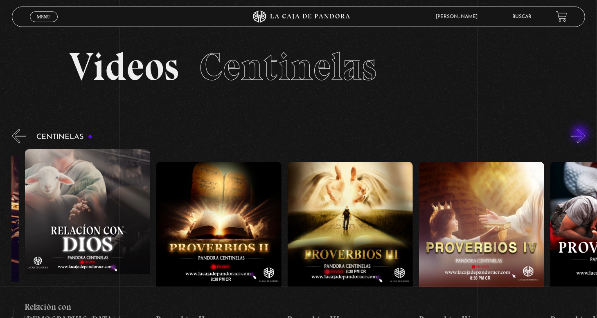 Image resolution: width=597 pixels, height=318 pixels. What do you see at coordinates (44, 24) in the screenshot?
I see `span: Cerrar` at bounding box center [44, 24].